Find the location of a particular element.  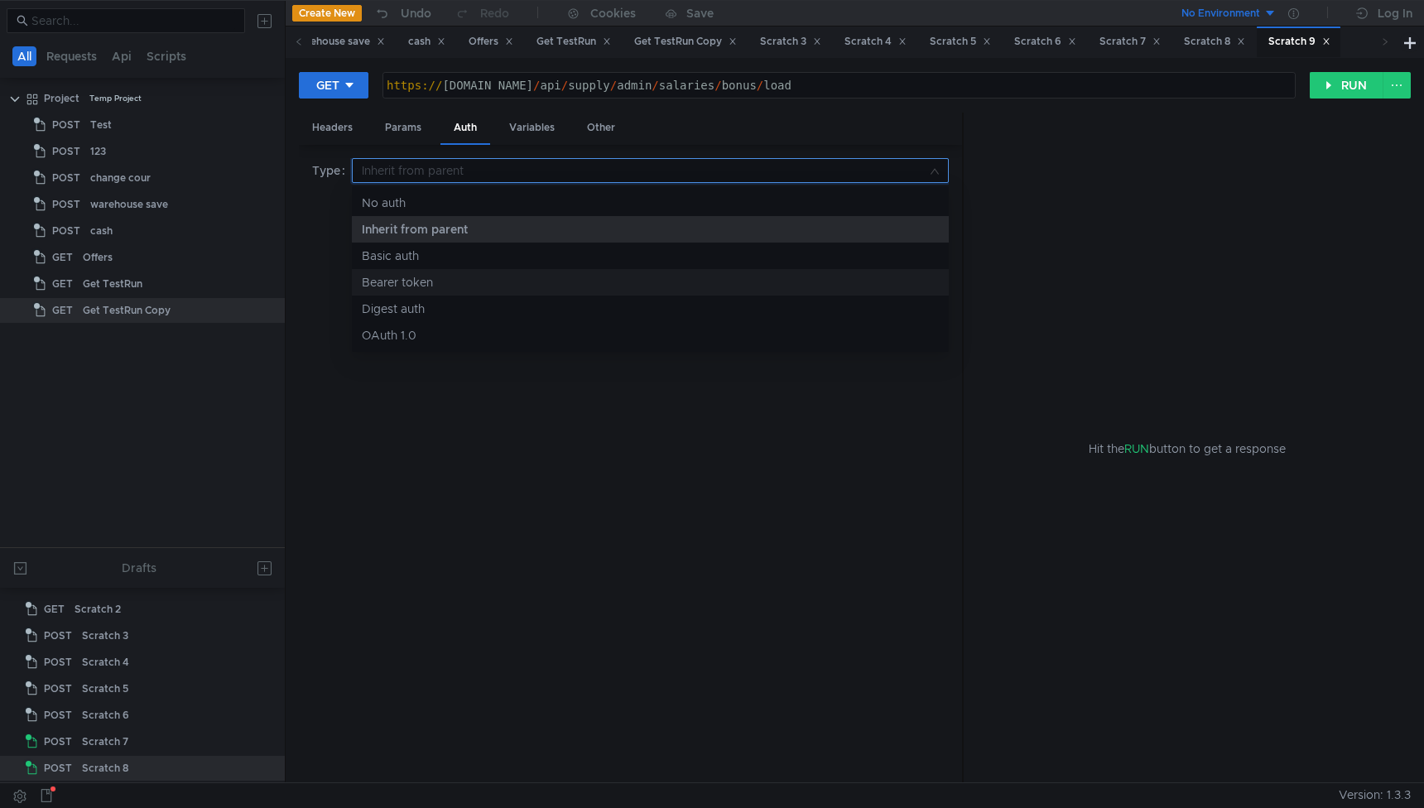

div: Bearer token is located at coordinates (650, 282).